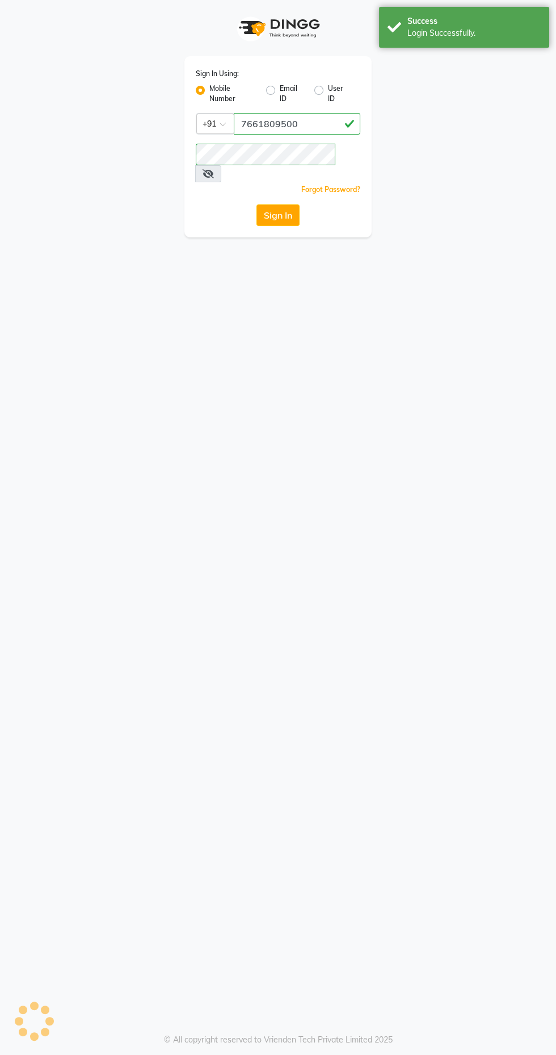 This screenshot has height=1055, width=556. What do you see at coordinates (278, 215) in the screenshot?
I see `button: Sign In` at bounding box center [278, 215].